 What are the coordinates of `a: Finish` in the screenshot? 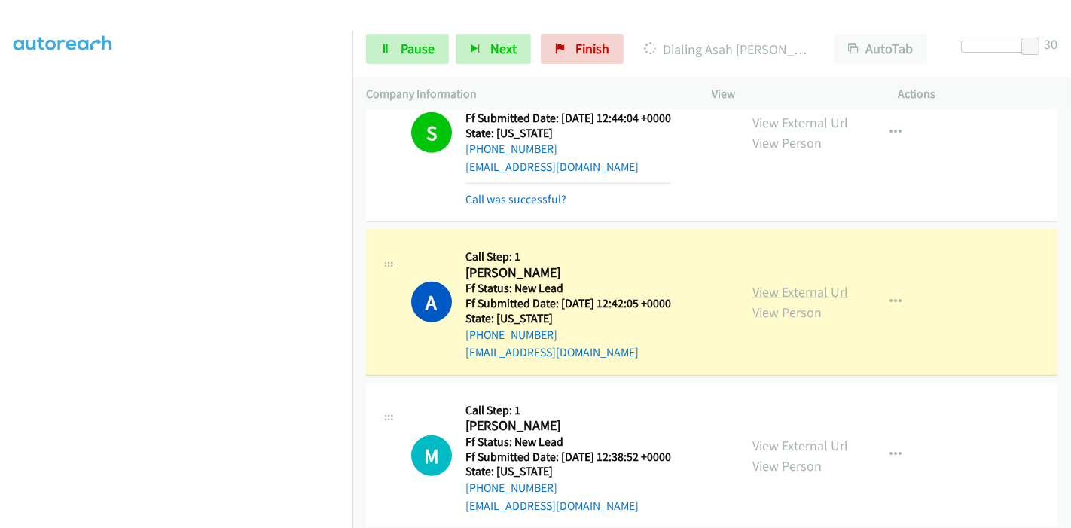 It's located at (582, 49).